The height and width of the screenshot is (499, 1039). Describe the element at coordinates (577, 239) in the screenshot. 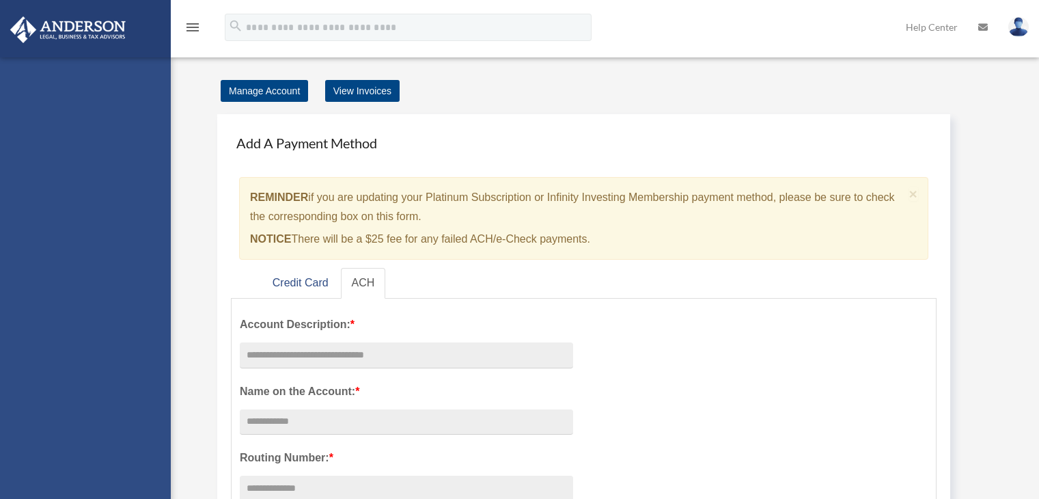

I see `p: There will be a $25 fee for any failed ACH/e-Check payments.` at that location.